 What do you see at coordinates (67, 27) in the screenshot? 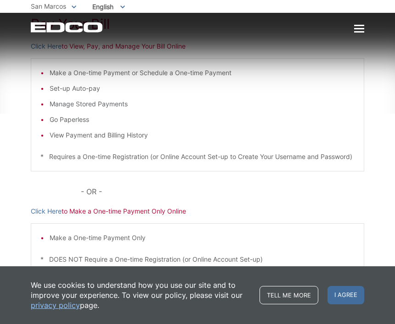
I see `a: EDCD logo. Return to the homepage.` at bounding box center [67, 27].